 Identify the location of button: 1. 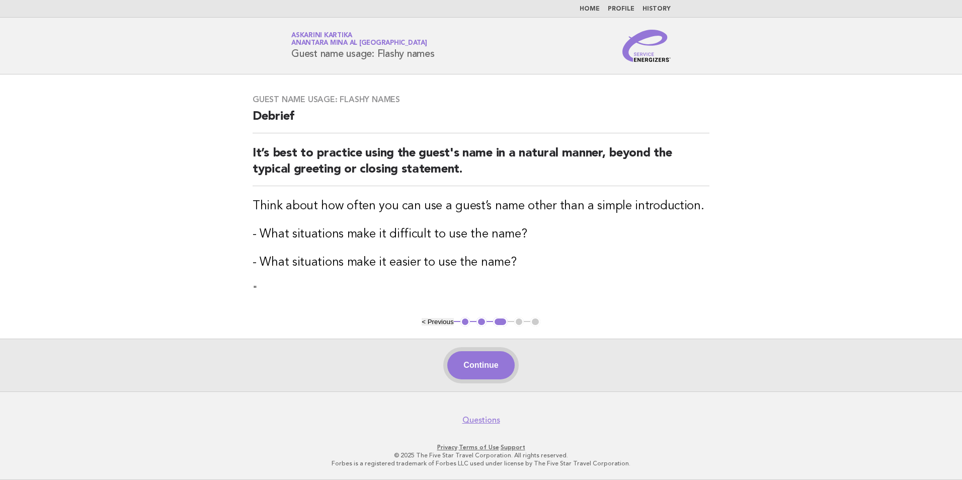
(465, 322).